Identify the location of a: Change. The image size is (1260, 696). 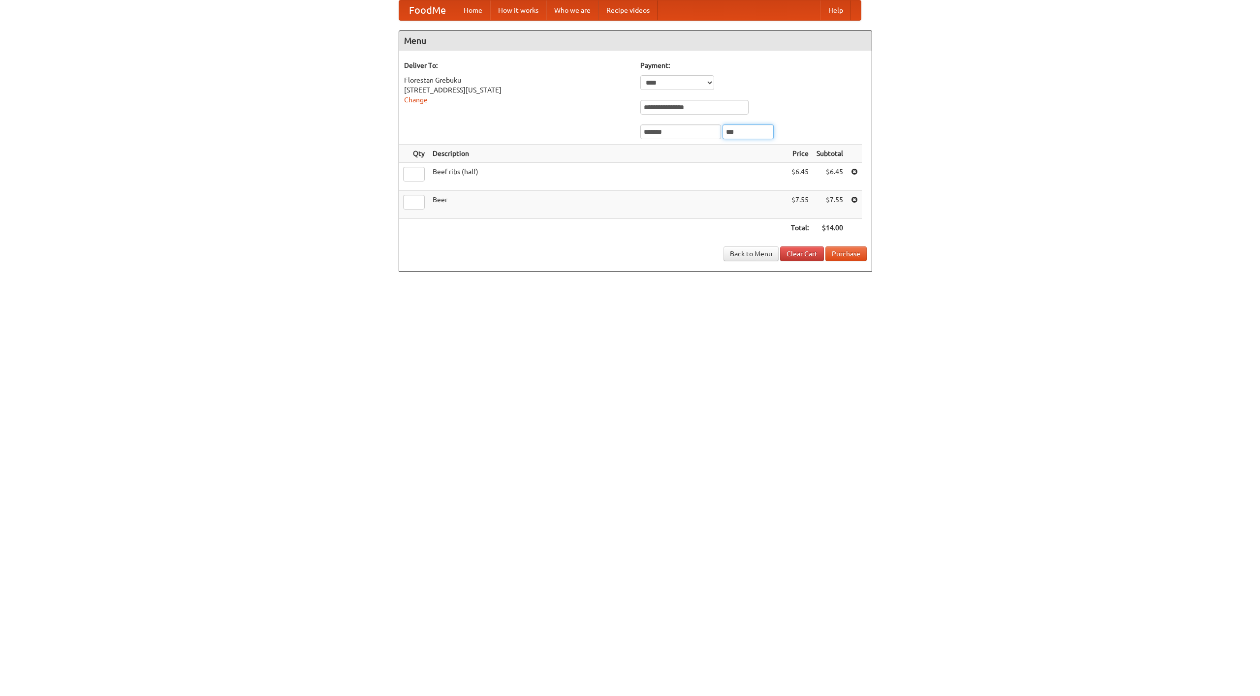
(416, 100).